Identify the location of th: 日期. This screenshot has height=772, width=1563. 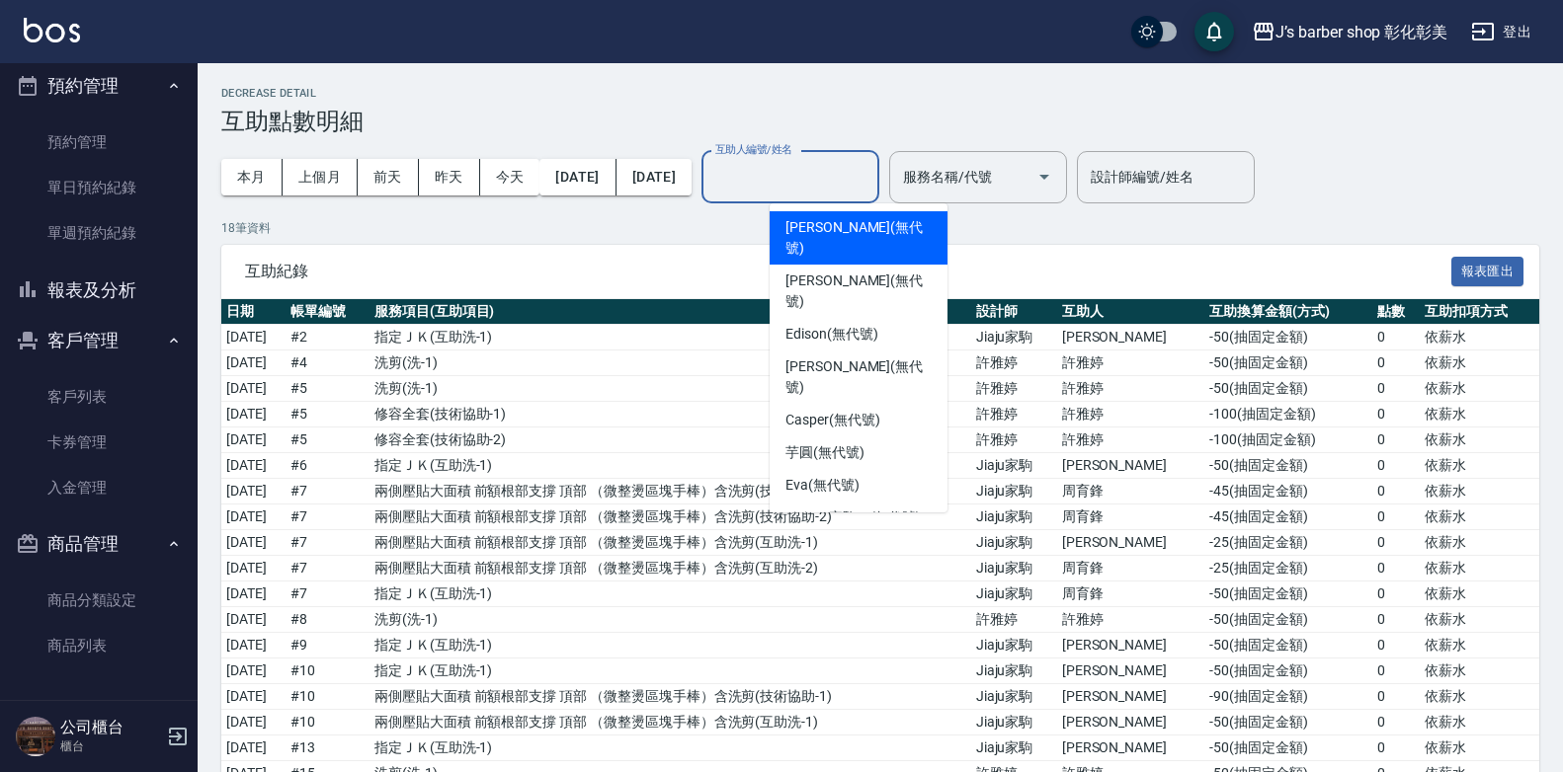
(253, 312).